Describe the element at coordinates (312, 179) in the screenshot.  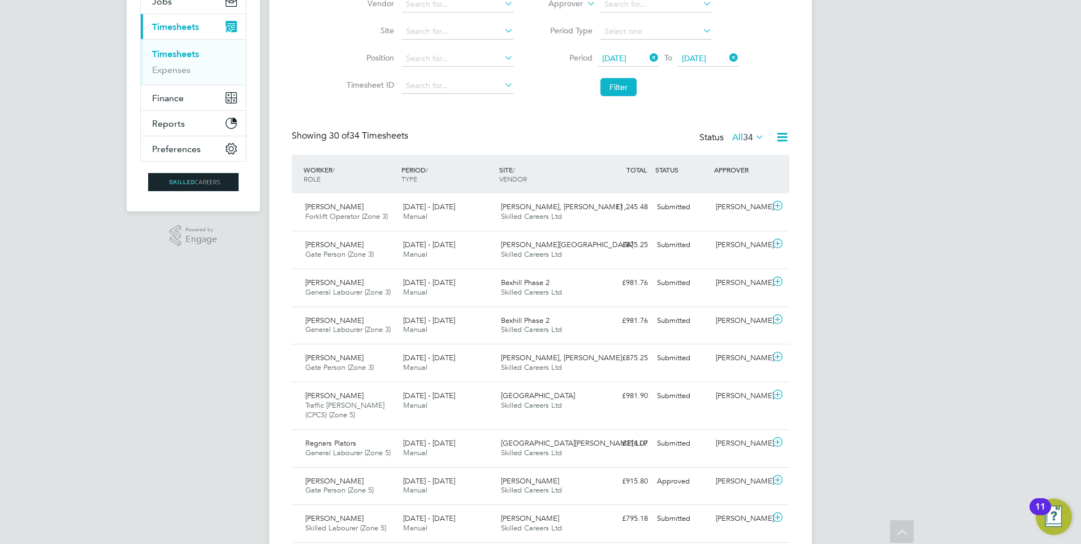
I see `span: ROLE` at that location.